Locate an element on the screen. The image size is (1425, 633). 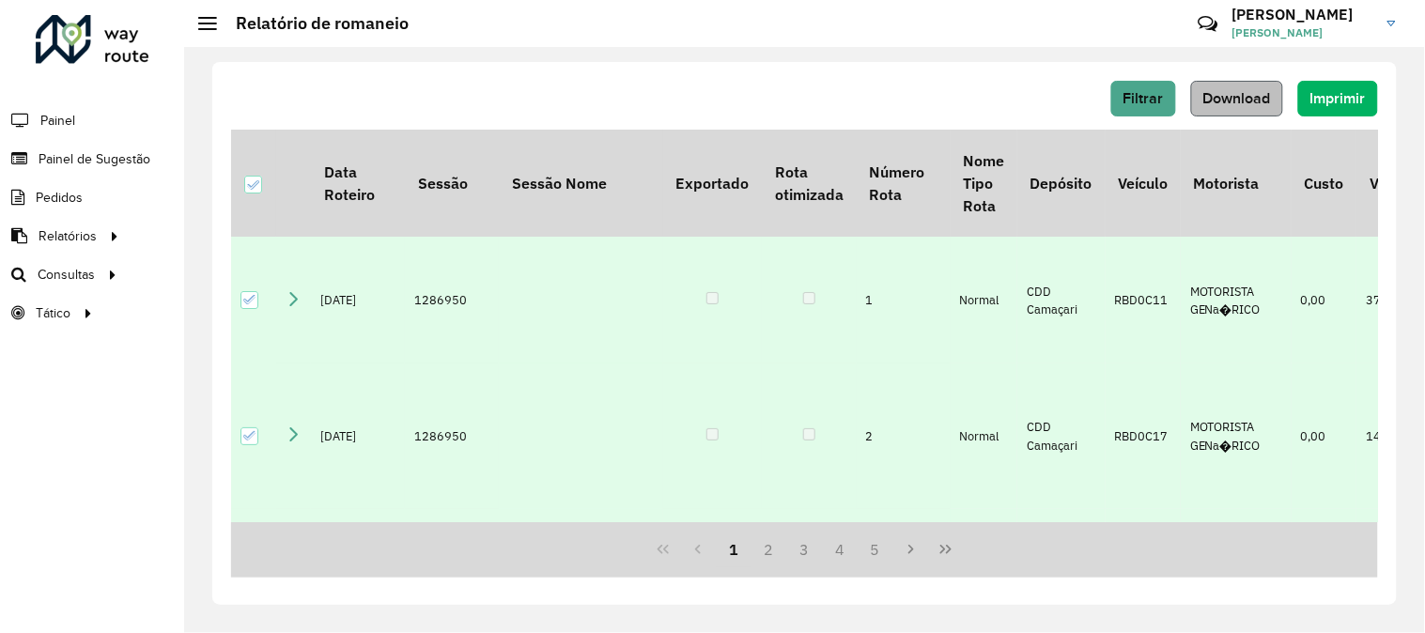
button: 2 is located at coordinates (769, 550).